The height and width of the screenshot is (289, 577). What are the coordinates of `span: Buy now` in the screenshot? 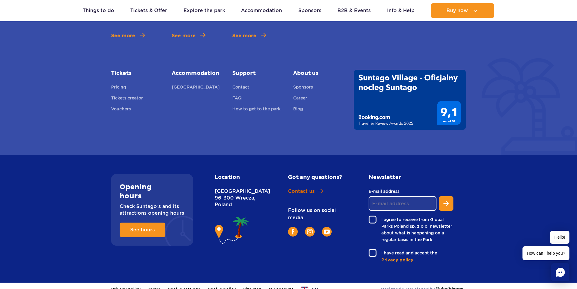 It's located at (457, 11).